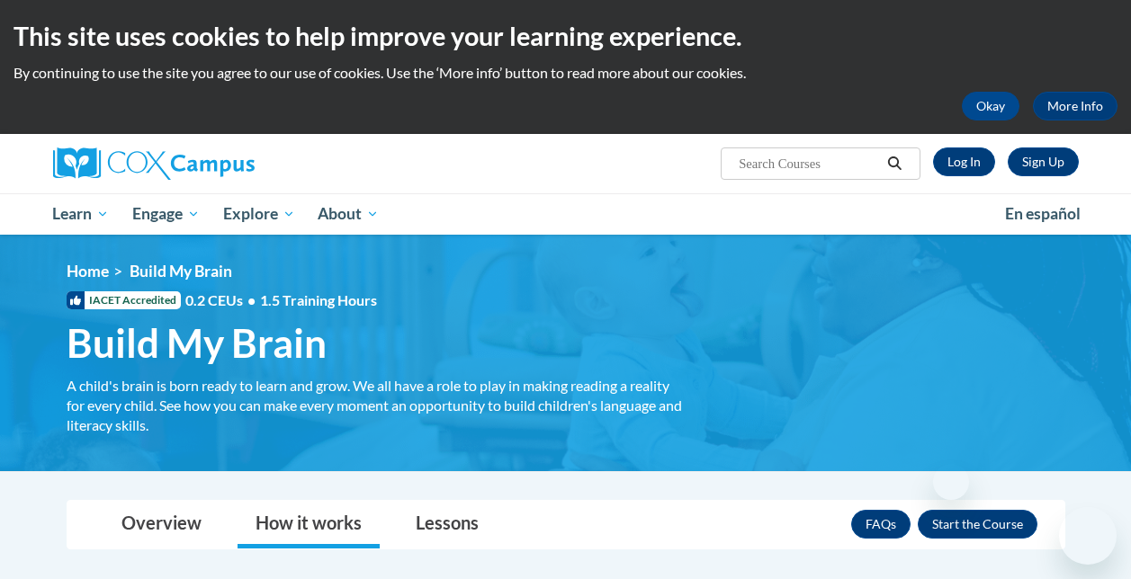 The height and width of the screenshot is (579, 1131). What do you see at coordinates (881, 525) in the screenshot?
I see `a: FAQs` at bounding box center [881, 525].